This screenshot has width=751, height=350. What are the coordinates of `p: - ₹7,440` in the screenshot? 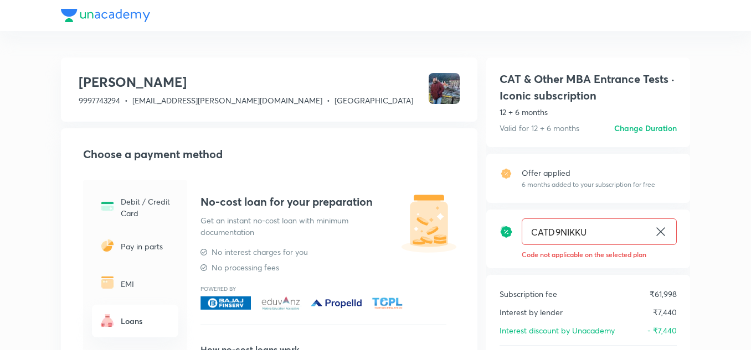 It's located at (661, 330).